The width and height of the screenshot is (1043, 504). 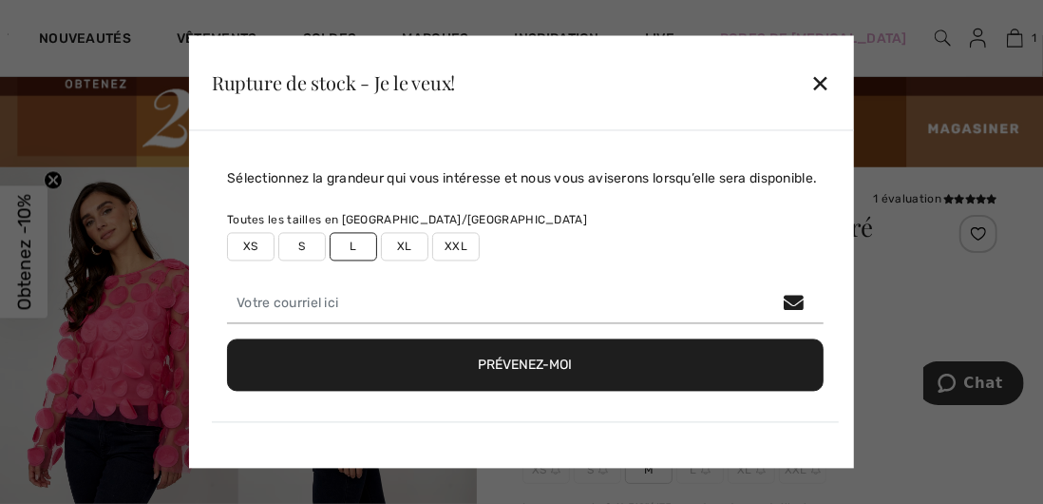 I want to click on input: Votre courriel ici, so click(x=526, y=304).